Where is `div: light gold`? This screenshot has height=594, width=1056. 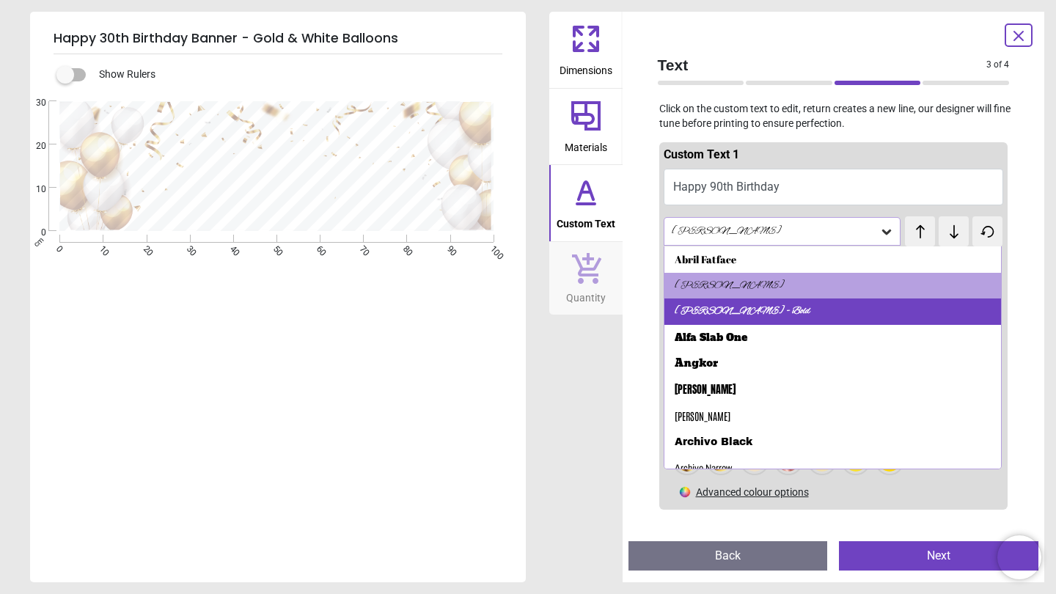 div: light gold is located at coordinates (822, 461).